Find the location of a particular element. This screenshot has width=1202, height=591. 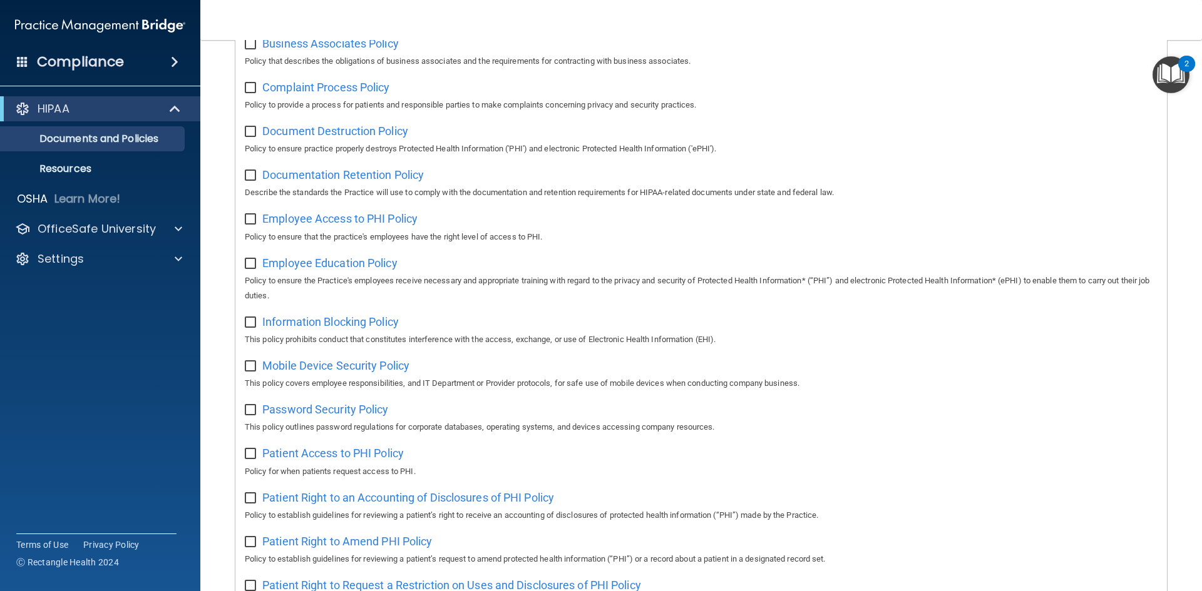

span: Employee Education Policy is located at coordinates (330, 263).